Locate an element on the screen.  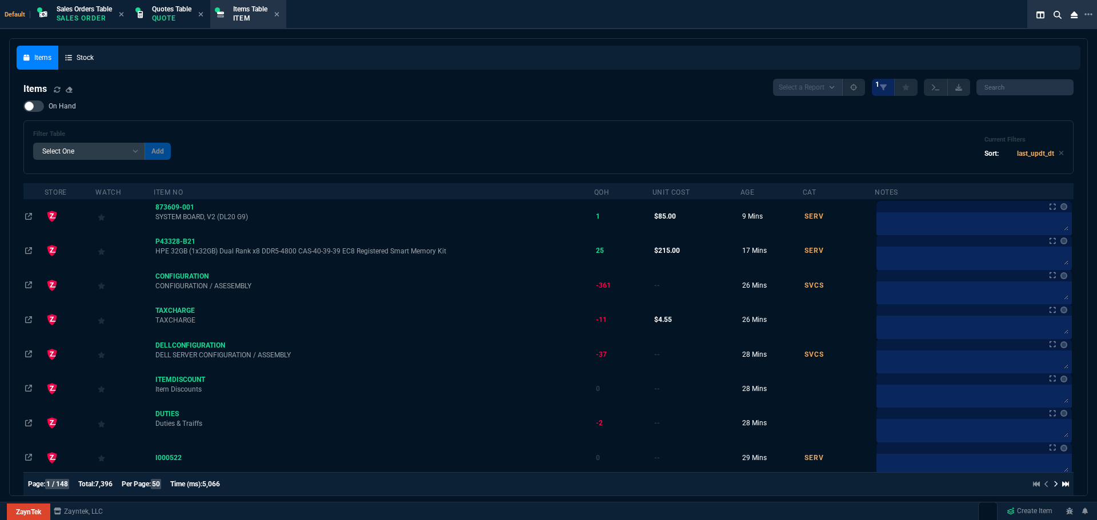
td: 29 Mins is located at coordinates (771, 458).